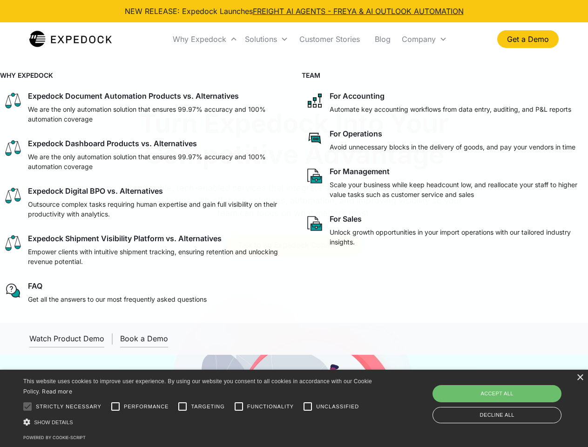 This screenshot has height=447, width=588. I want to click on img: rectangular chat bubble icon, so click(315, 138).